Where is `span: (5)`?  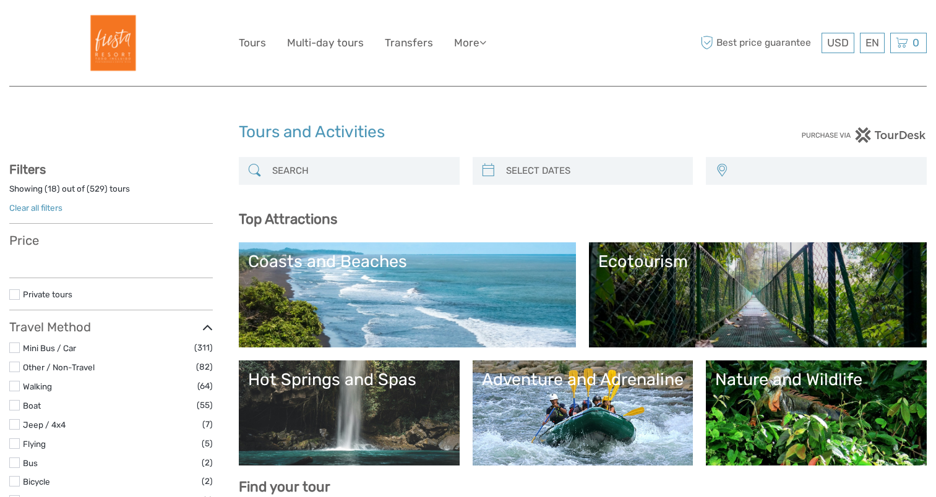 span: (5) is located at coordinates (207, 444).